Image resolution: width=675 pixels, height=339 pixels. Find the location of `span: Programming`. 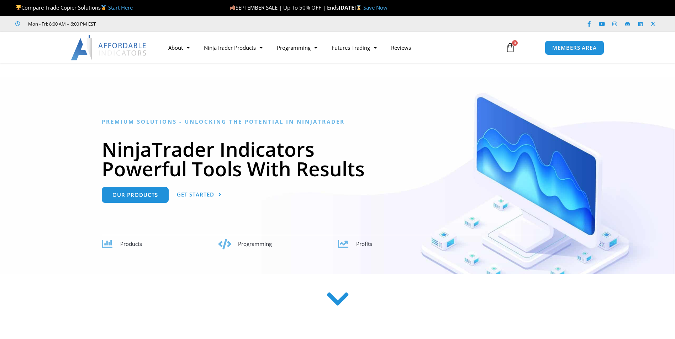

span: Programming is located at coordinates (255, 244).